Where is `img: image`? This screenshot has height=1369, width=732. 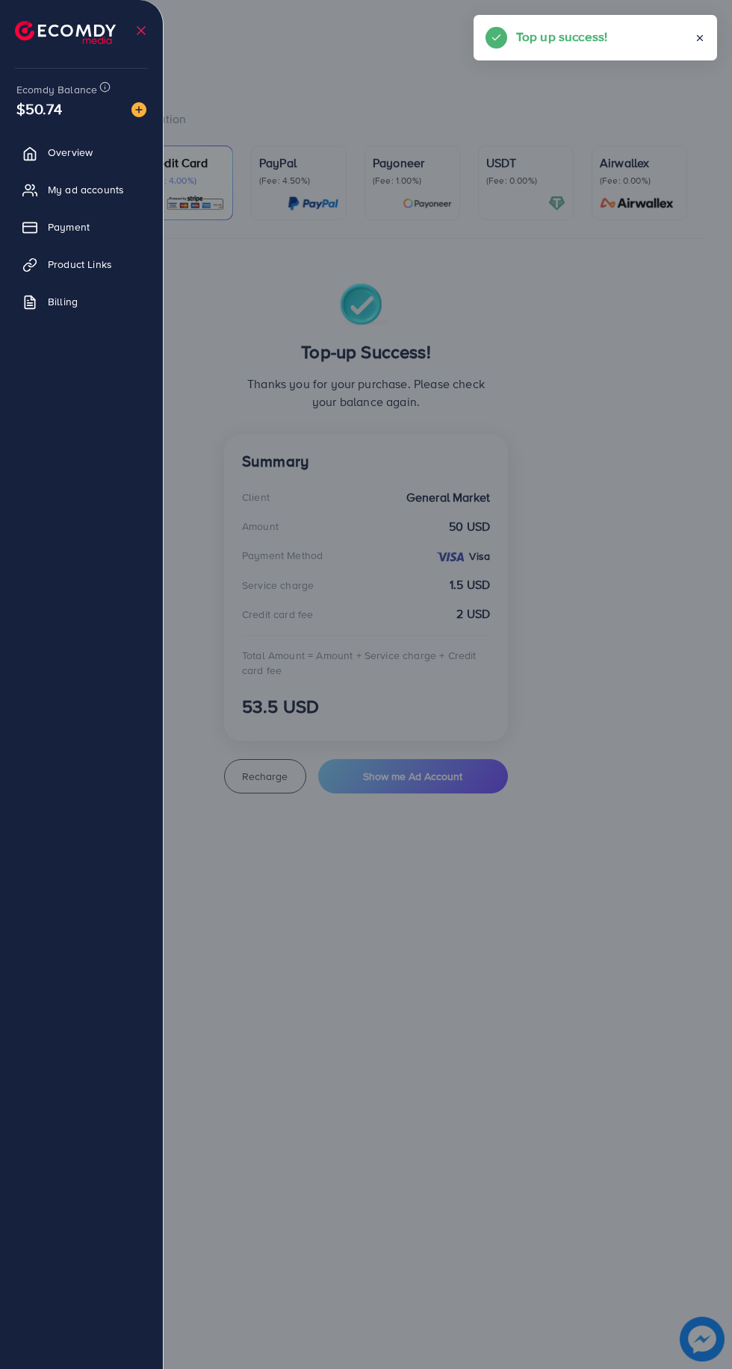
img: image is located at coordinates (139, 110).